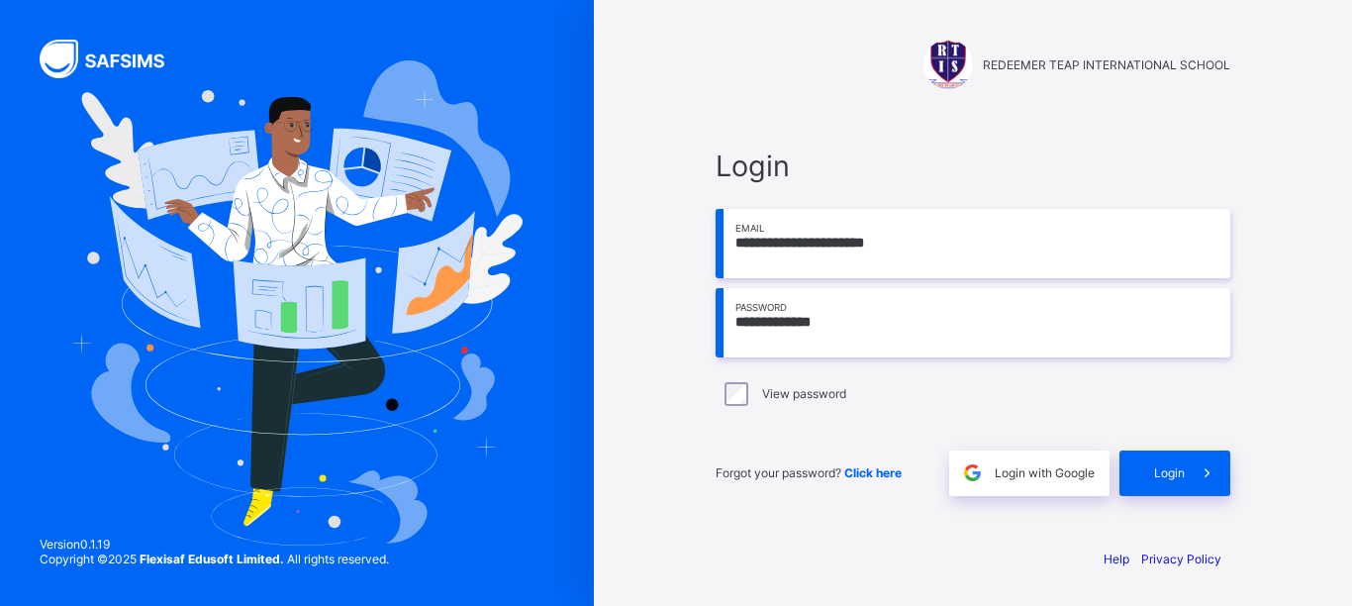 This screenshot has width=1352, height=606. Describe the element at coordinates (296, 303) in the screenshot. I see `img: Hero Image` at that location.